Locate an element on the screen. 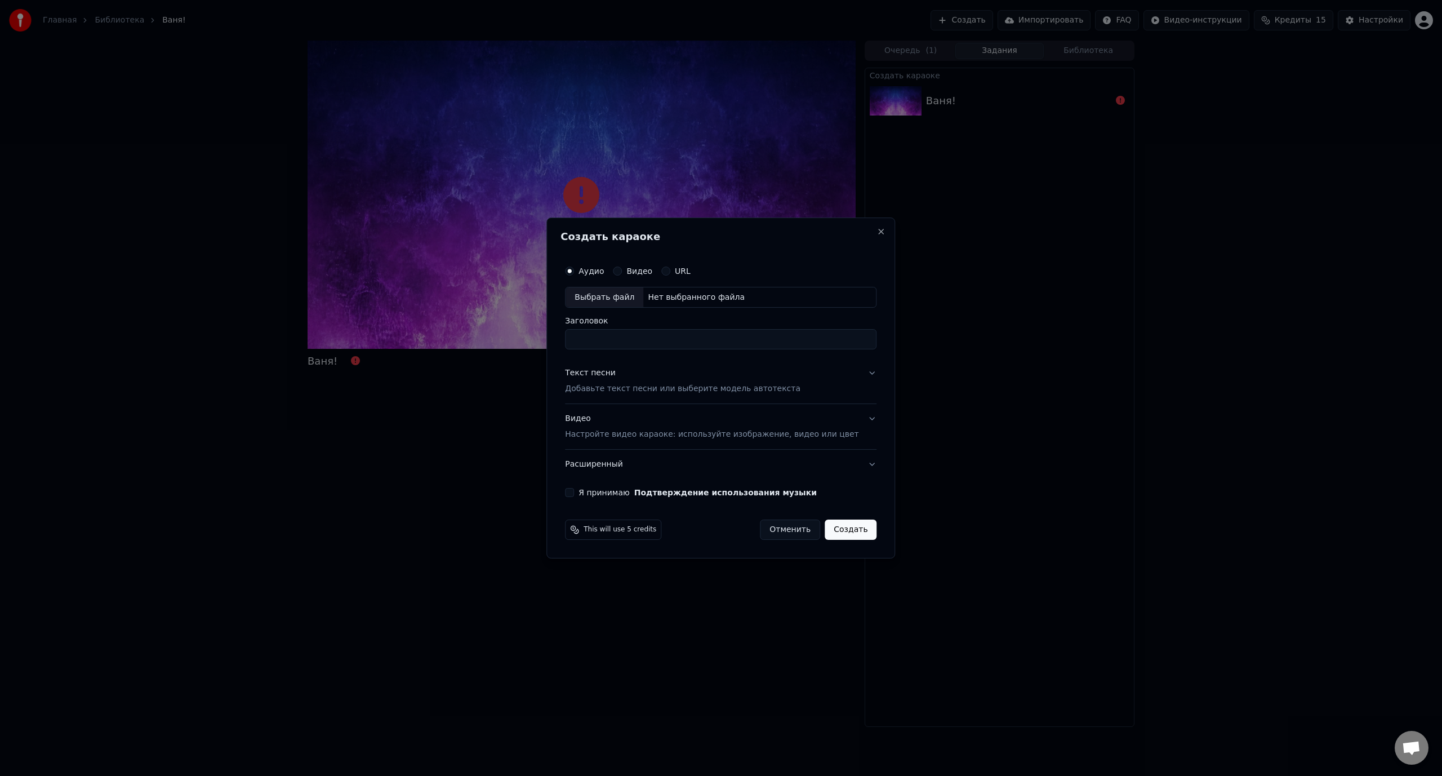  div: Текст песни is located at coordinates (590, 373).